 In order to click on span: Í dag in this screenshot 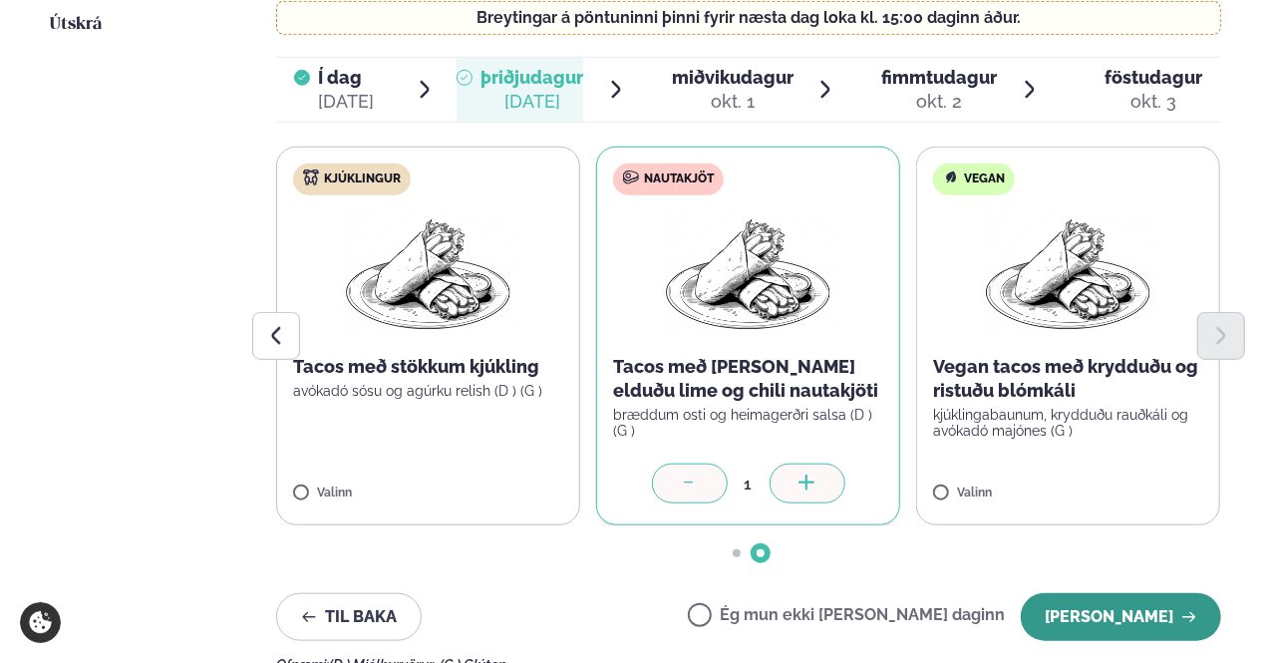, I will do `click(346, 78)`.